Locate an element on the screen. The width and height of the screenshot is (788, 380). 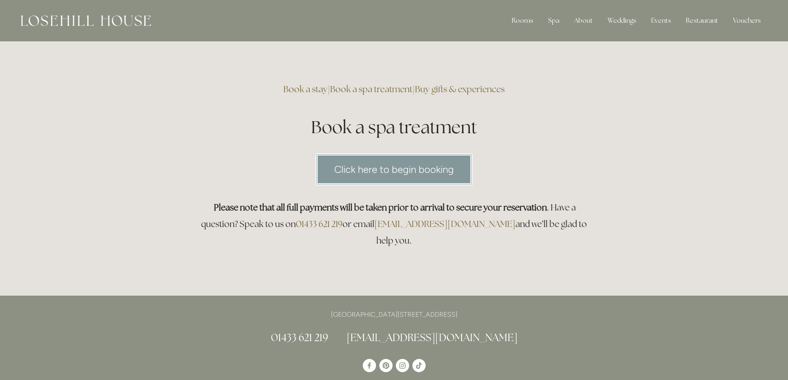
div: Spa is located at coordinates (553, 21).